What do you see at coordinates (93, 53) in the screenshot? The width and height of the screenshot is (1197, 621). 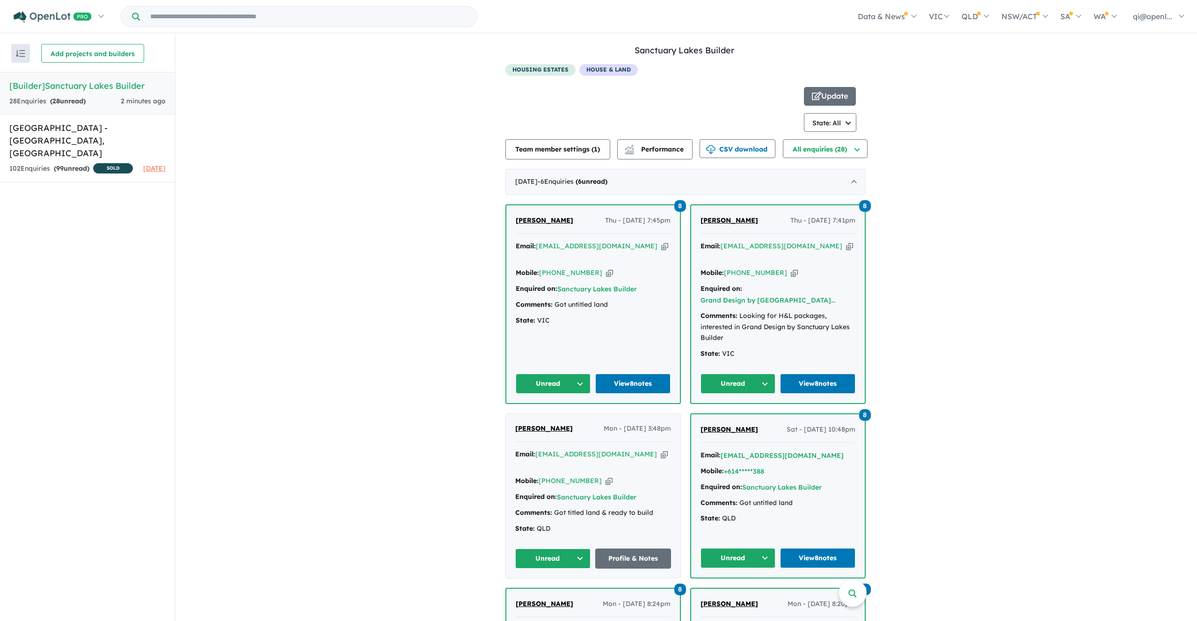 I see `button: Add projects and builders` at bounding box center [93, 53].